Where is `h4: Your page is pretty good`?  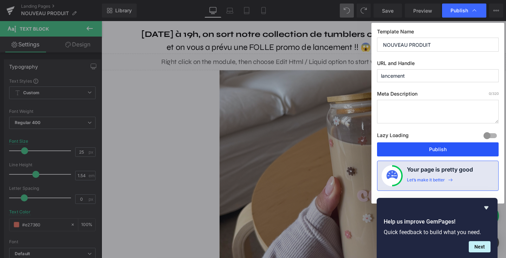 h4: Your page is pretty good is located at coordinates (440, 171).